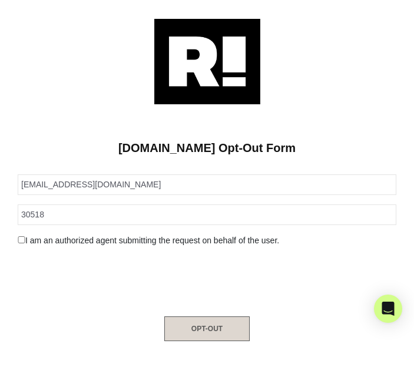  I want to click on div: I am an authorized agent submitting the request on behalf of the user., so click(207, 240).